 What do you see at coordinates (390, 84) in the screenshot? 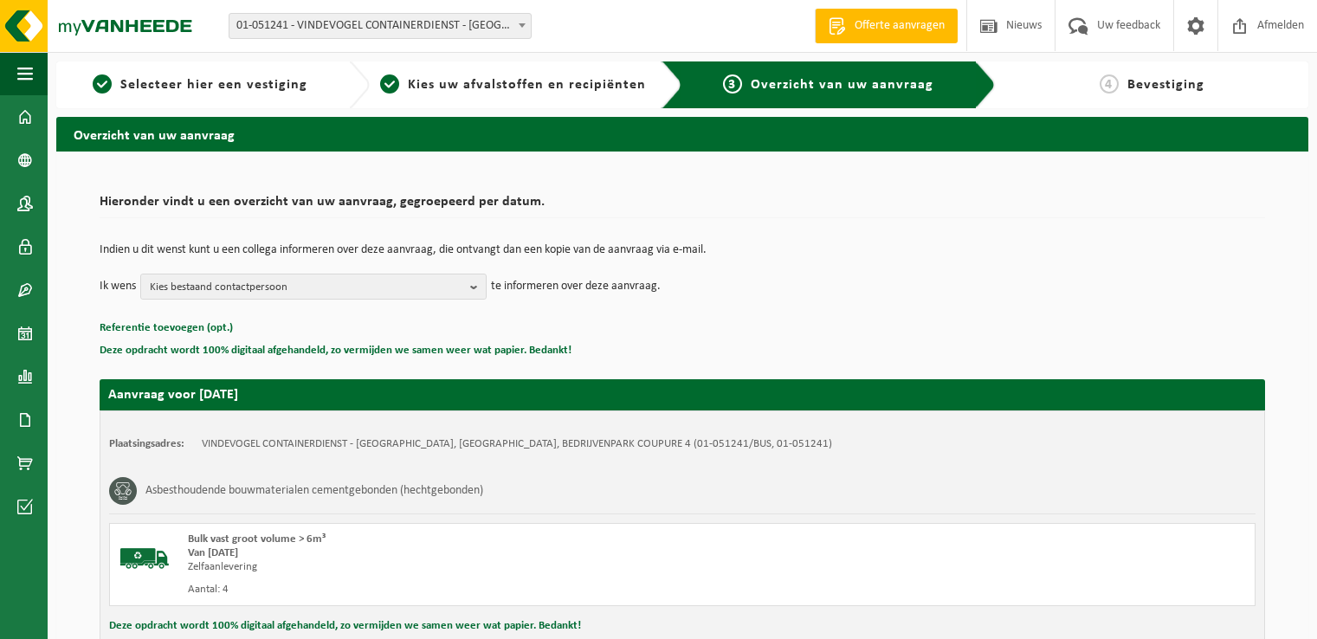
I see `span: 2` at bounding box center [390, 84].